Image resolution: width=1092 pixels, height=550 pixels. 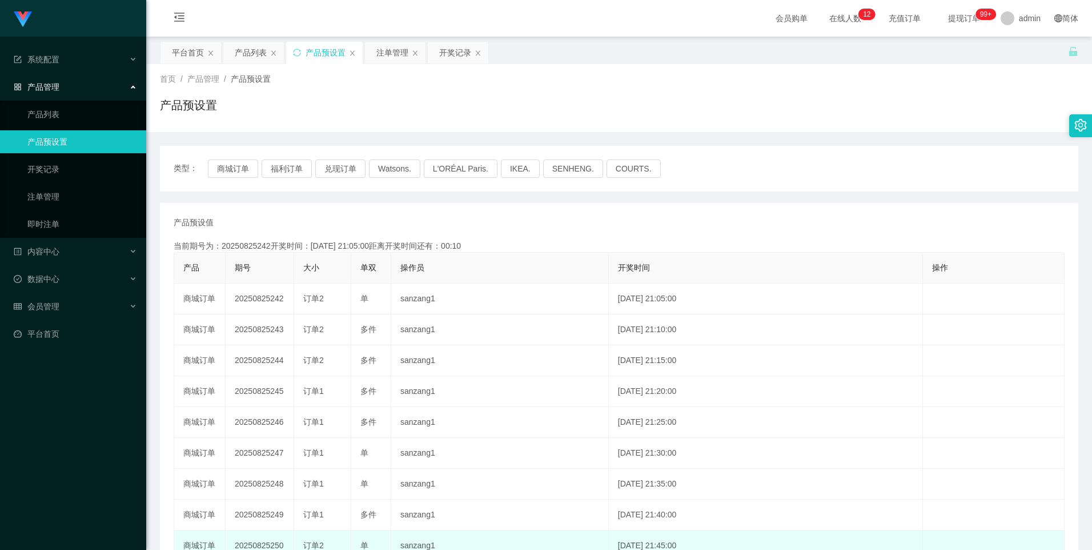 What do you see at coordinates (634, 267) in the screenshot?
I see `span: 开奖时间` at bounding box center [634, 267].